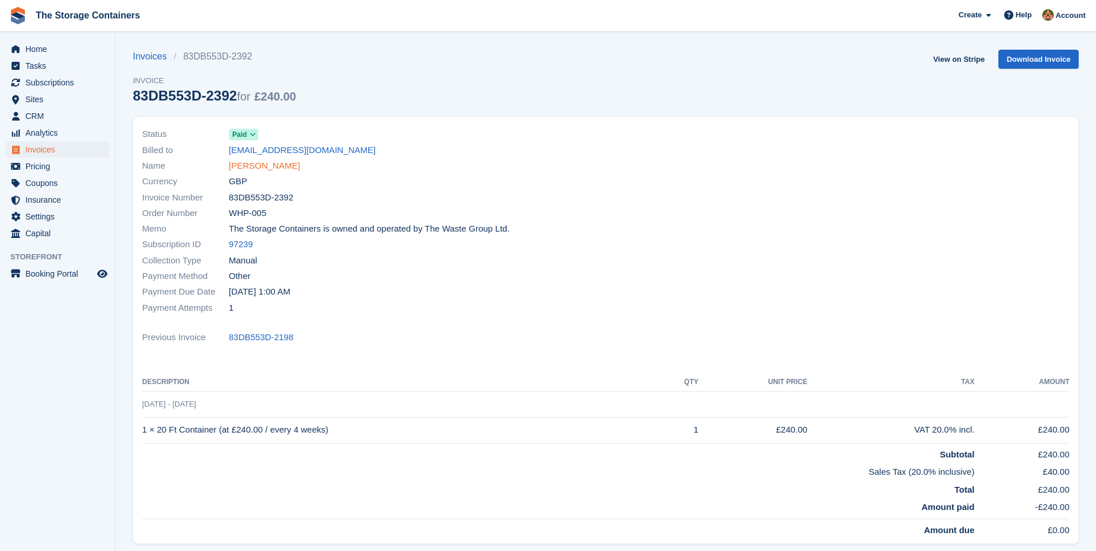 This screenshot has width=1096, height=551. I want to click on strong: Amount due, so click(950, 530).